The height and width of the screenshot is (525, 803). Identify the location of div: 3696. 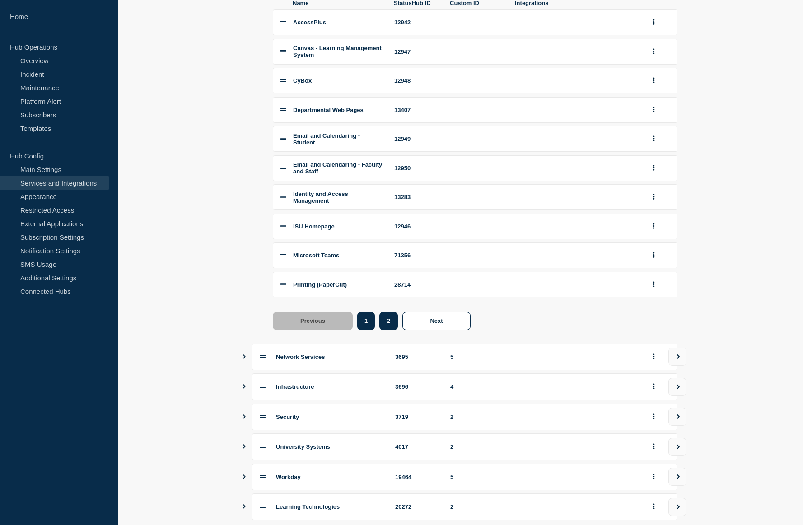
(417, 387).